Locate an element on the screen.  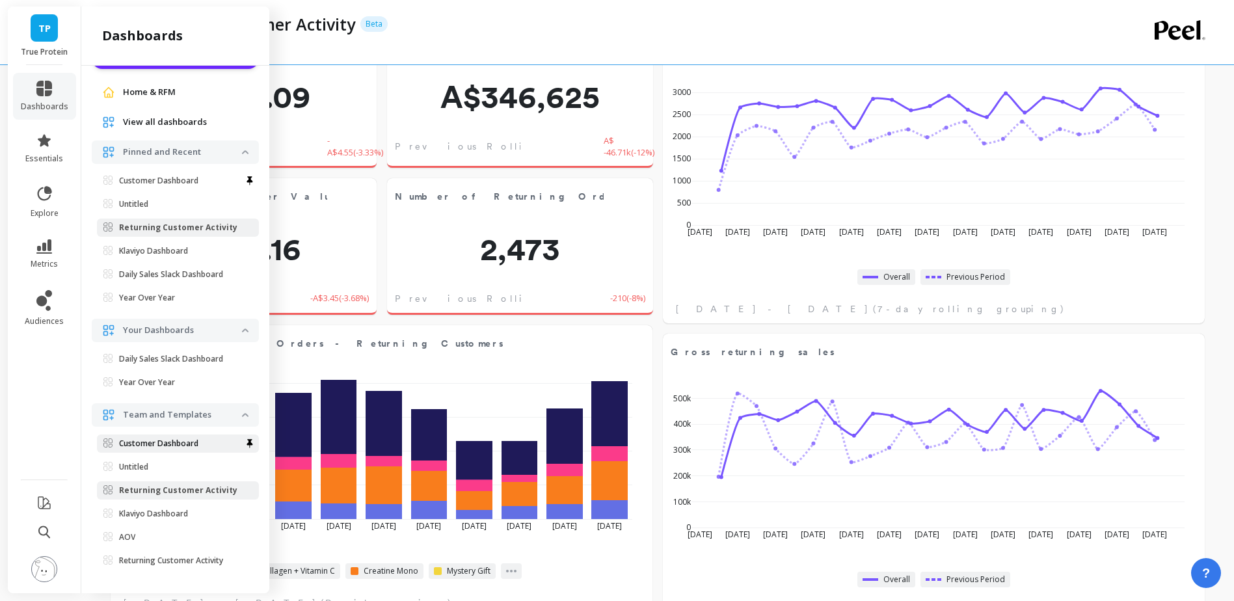
span: -A$4.55 ( -3.33% ) is located at coordinates (355, 146).